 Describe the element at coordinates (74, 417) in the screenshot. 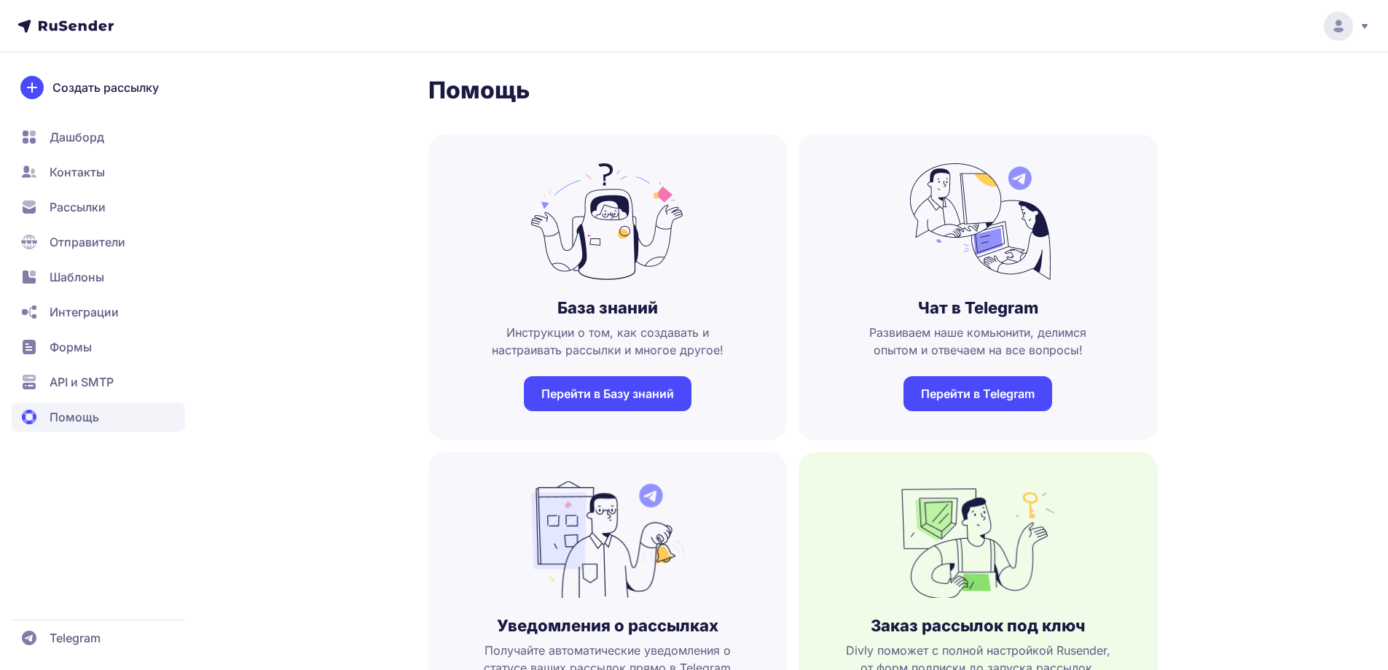

I see `span: Помощь` at that location.